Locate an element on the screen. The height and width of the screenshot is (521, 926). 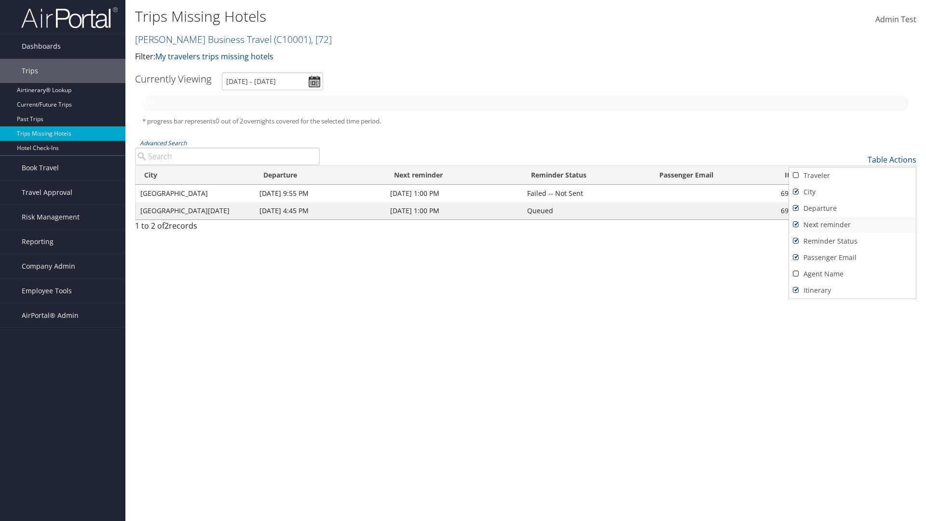
span: Book Travel is located at coordinates (40, 168).